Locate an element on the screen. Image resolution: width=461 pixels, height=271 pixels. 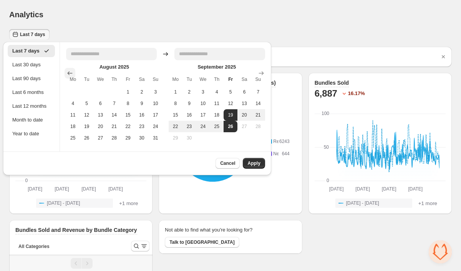
button: Sunday September 8 2025 is located at coordinates (175, 104).